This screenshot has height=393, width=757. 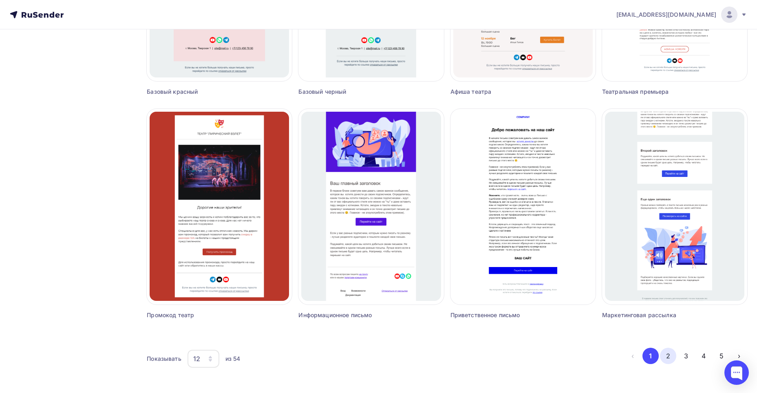 What do you see at coordinates (352, 315) in the screenshot?
I see `div: Информационное письмо` at bounding box center [352, 315].